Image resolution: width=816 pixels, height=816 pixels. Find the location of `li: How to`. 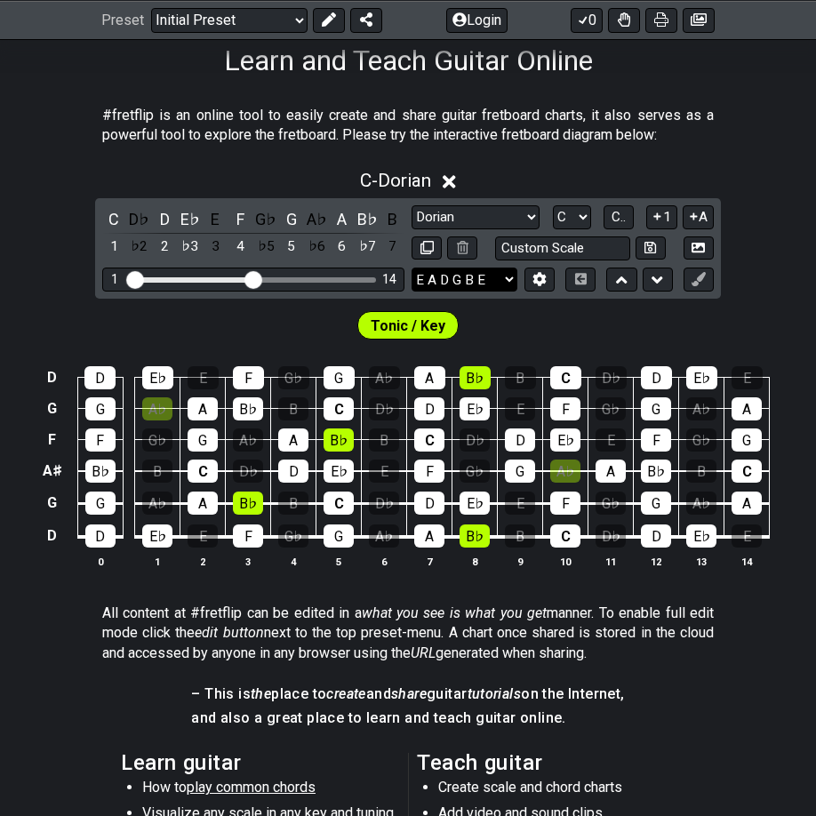

li: How to is located at coordinates (269, 791).